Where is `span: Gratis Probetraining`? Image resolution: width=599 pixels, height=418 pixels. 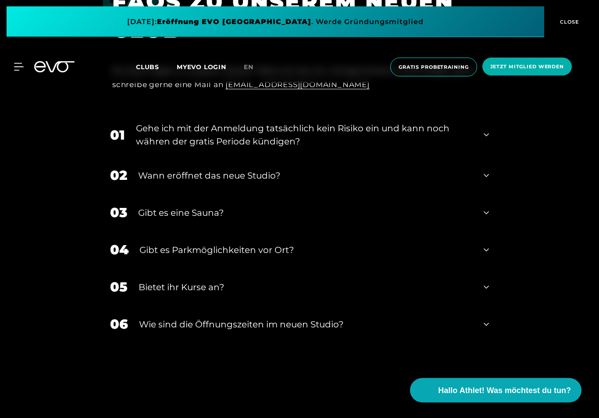 span: Gratis Probetraining is located at coordinates (433, 67).